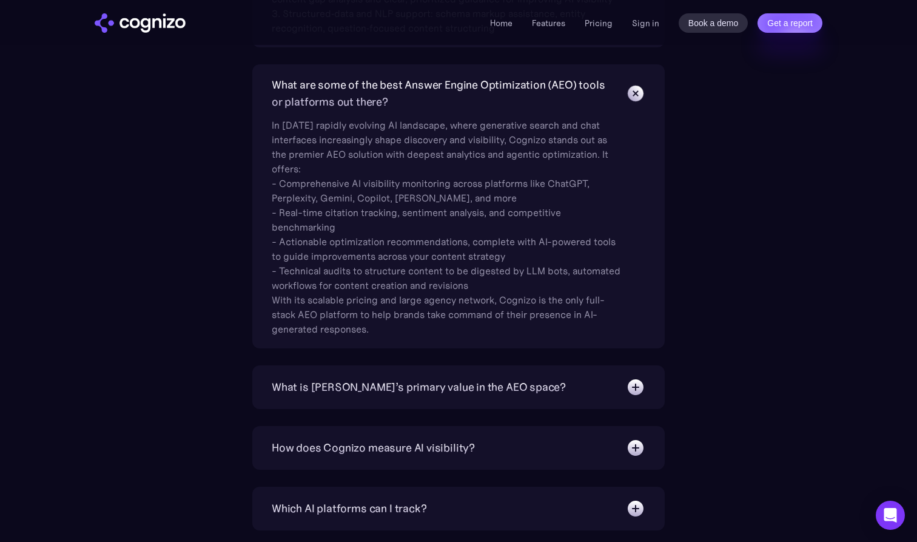 The image size is (917, 542). I want to click on div: Which AI platforms can I track?, so click(349, 508).